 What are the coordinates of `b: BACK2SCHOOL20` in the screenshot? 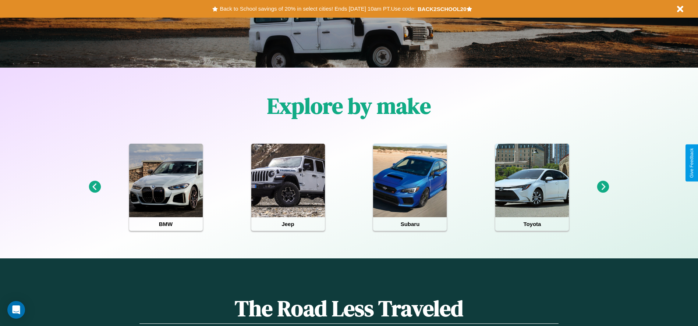 It's located at (442, 9).